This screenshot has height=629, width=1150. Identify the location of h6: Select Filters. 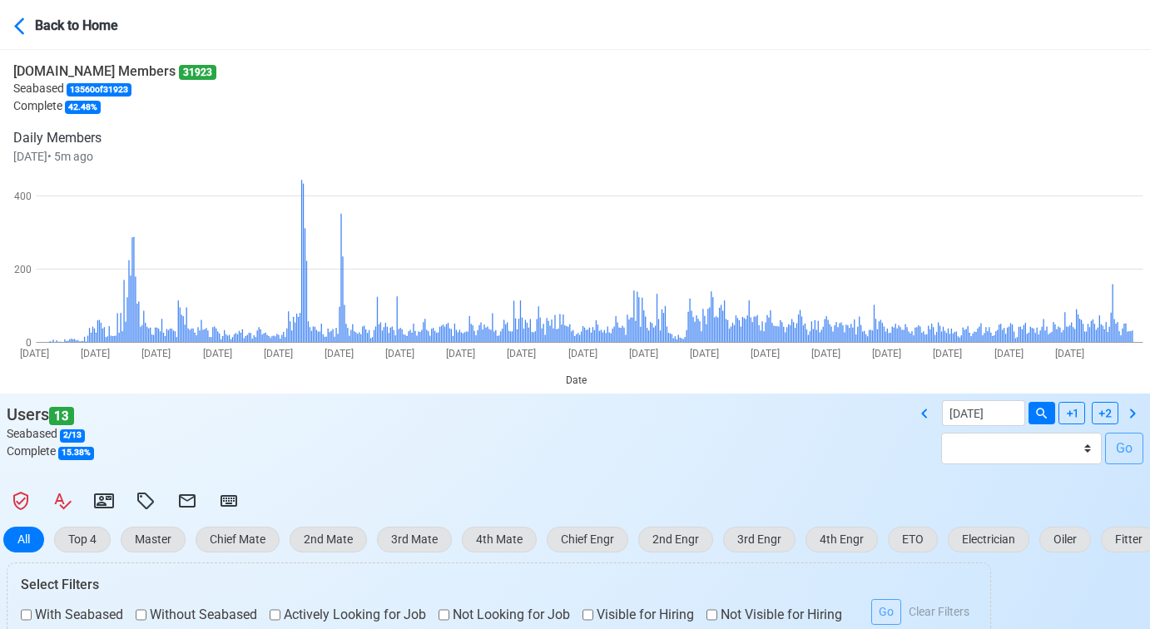
(498, 584).